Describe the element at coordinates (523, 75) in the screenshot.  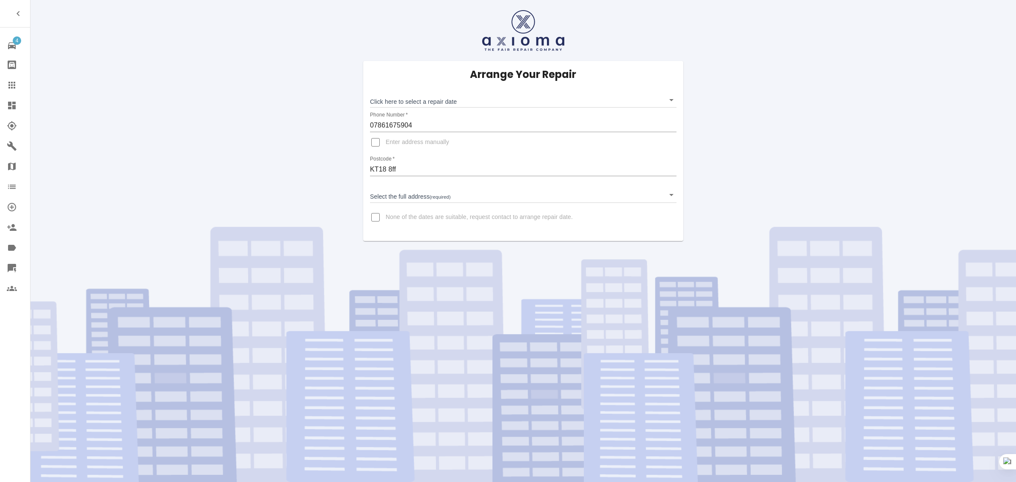
I see `h5: Arrange Your Repair` at that location.